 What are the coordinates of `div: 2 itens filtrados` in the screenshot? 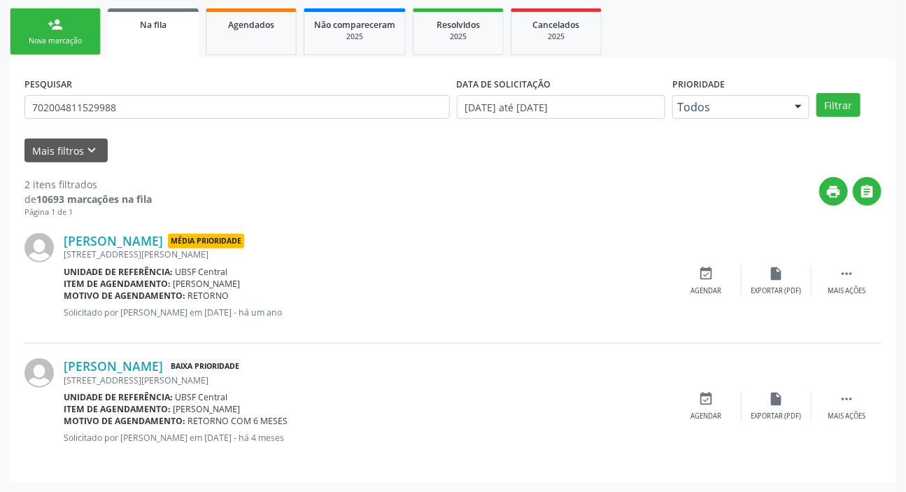 It's located at (88, 184).